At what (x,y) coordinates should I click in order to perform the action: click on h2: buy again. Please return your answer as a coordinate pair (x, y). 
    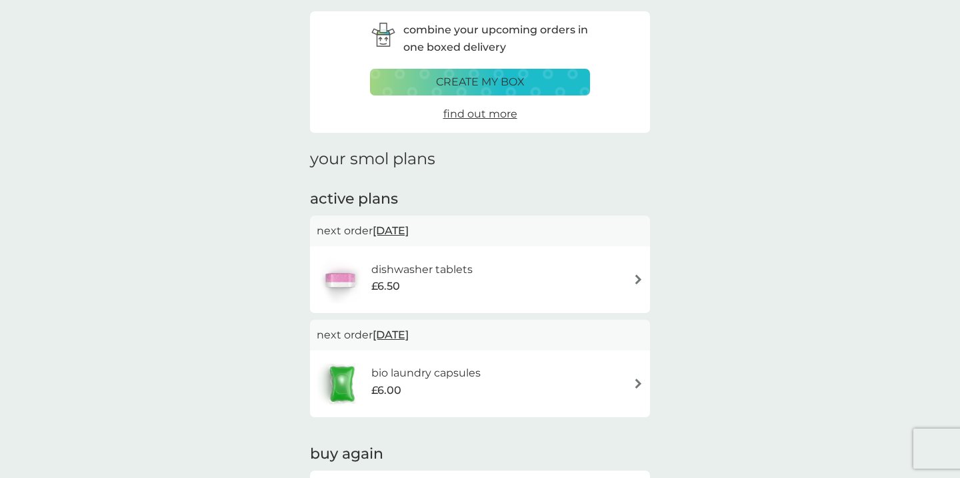
    Looking at the image, I should click on (480, 454).